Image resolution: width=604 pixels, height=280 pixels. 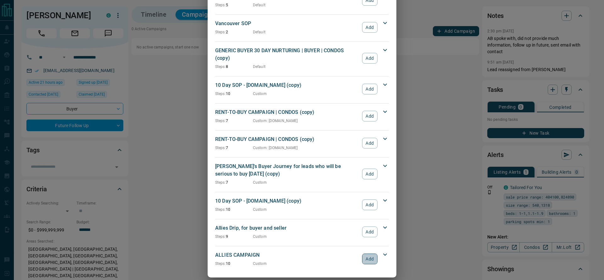 I want to click on p: ALLIES CAMPAIGN, so click(x=287, y=255).